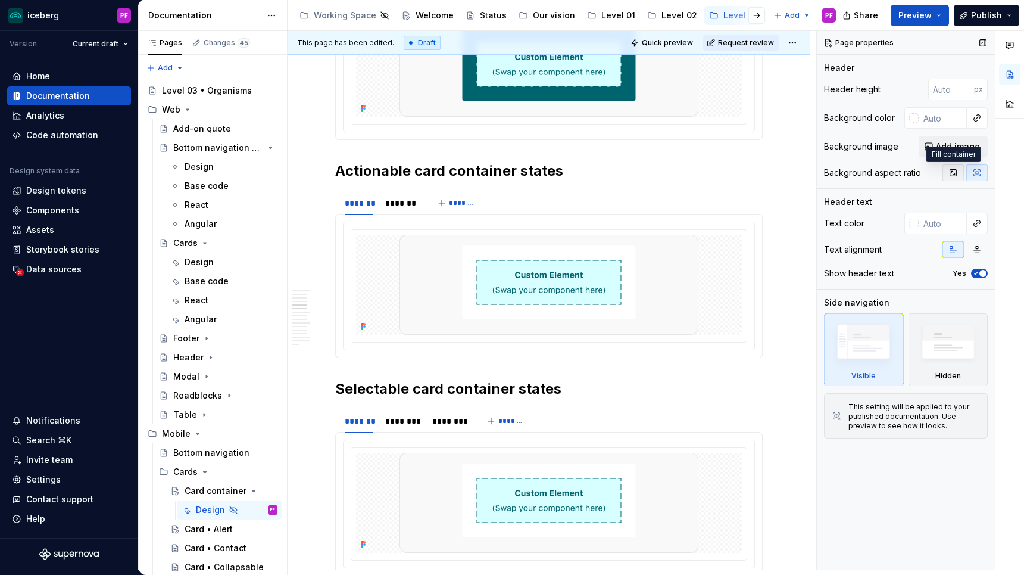  I want to click on a: Bottom navigation, so click(218, 452).